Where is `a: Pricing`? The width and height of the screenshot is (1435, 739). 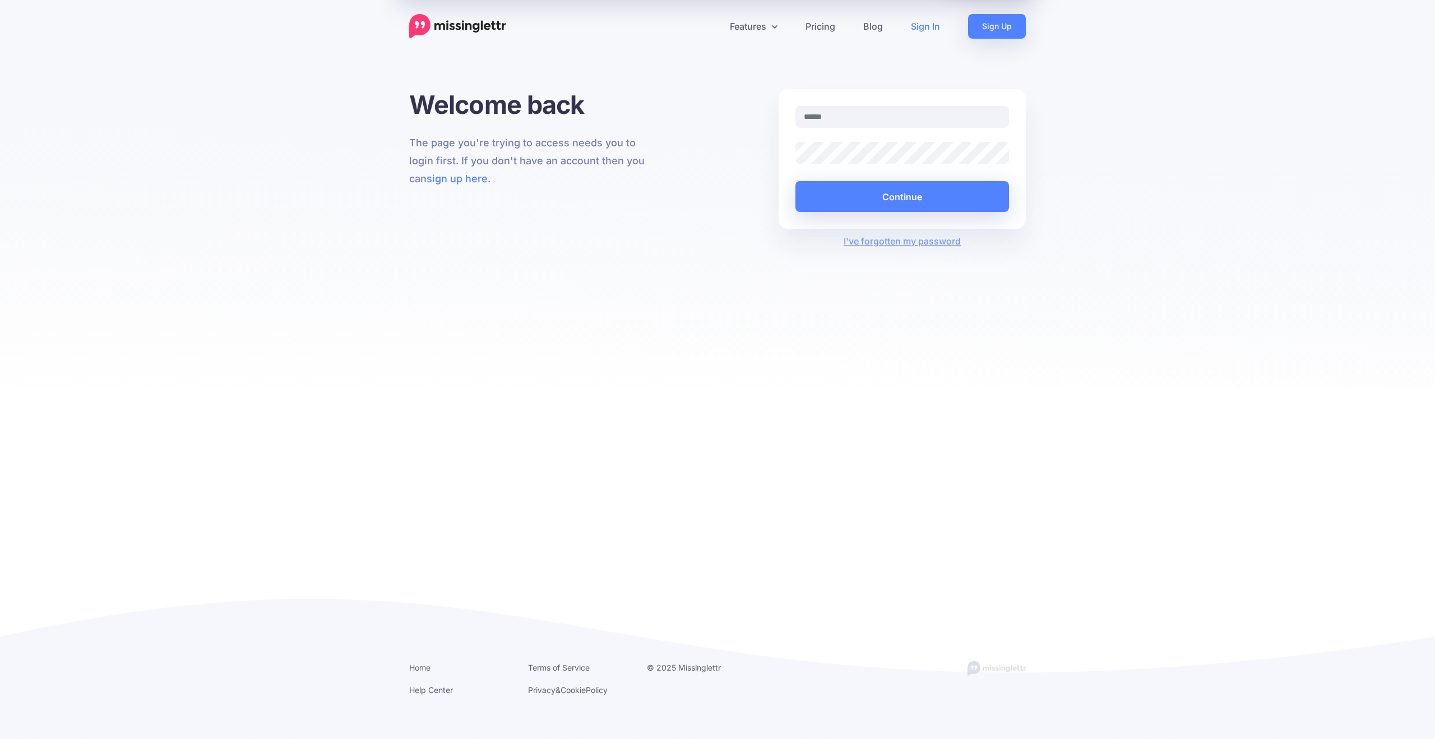 a: Pricing is located at coordinates (820, 26).